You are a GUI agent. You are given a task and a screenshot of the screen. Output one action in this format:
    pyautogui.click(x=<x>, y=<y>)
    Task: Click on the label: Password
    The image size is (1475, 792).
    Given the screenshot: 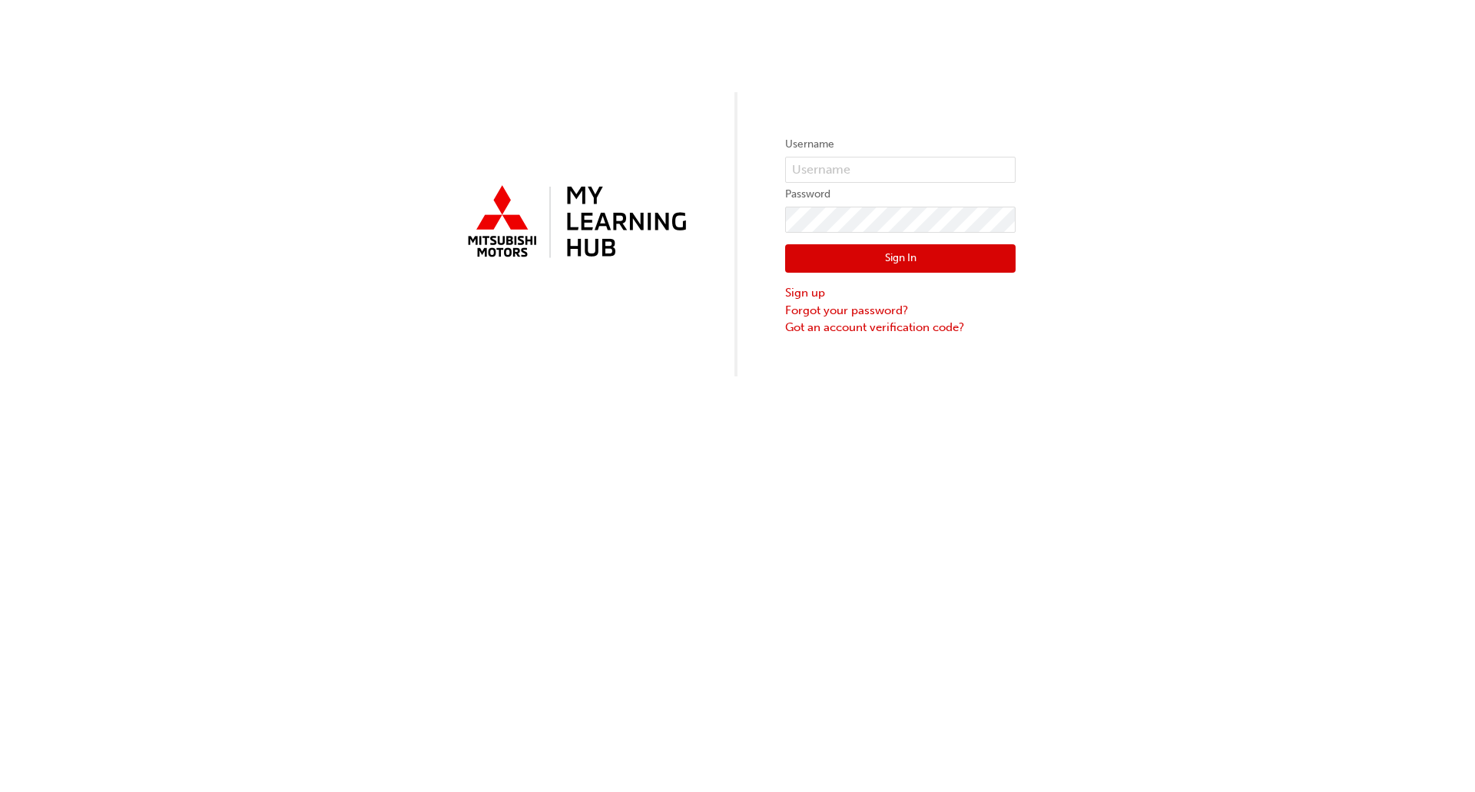 What is the action you would take?
    pyautogui.click(x=900, y=194)
    